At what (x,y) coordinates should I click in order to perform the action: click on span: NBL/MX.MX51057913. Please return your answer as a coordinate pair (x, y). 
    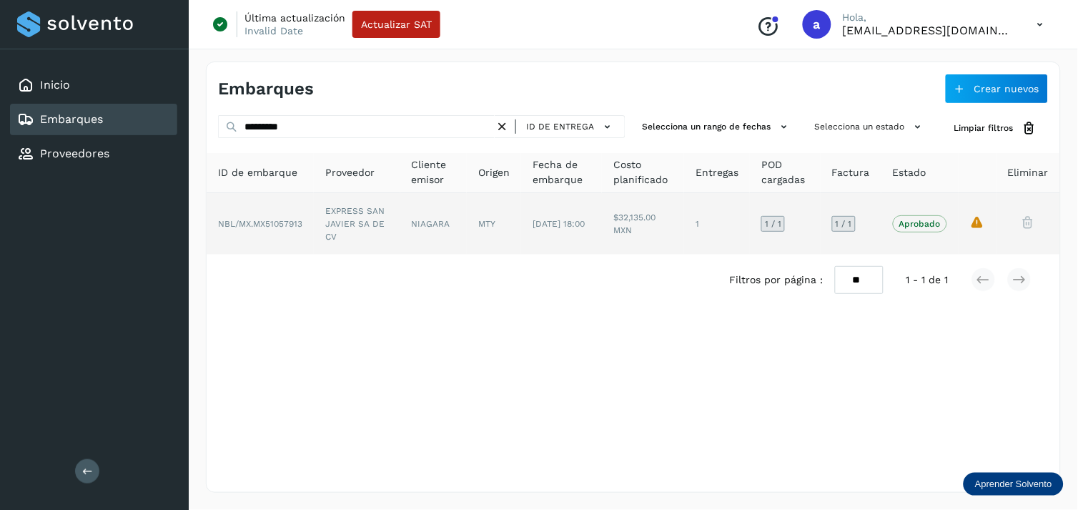
    Looking at the image, I should click on (260, 224).